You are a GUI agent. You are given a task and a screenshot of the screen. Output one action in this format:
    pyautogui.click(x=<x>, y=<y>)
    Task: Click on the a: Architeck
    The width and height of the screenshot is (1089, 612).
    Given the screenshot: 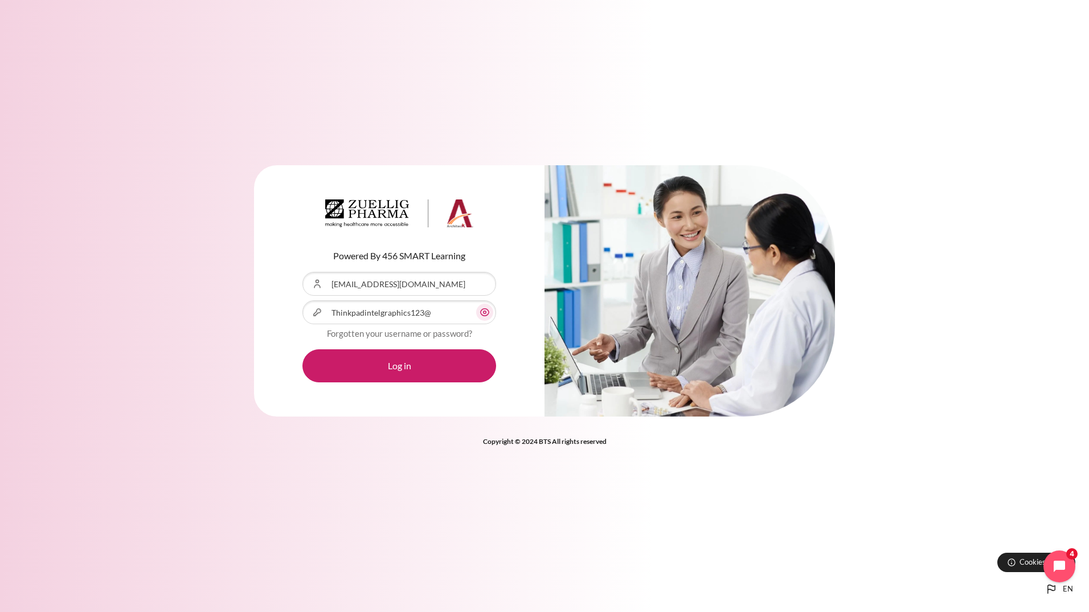 What is the action you would take?
    pyautogui.click(x=399, y=216)
    